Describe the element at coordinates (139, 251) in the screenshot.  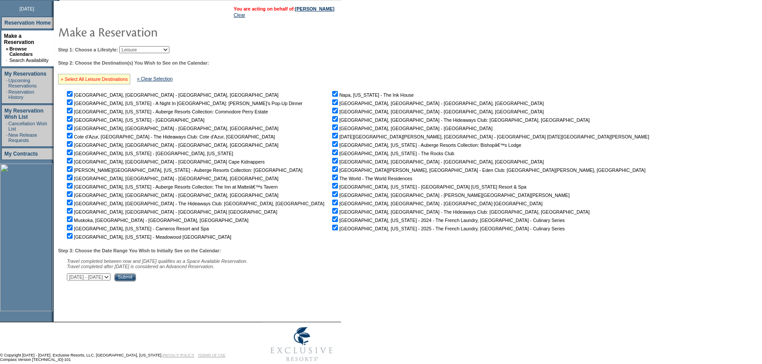
I see `b: Step 3: Choose the Date Range You Wish to Initially See on the Calendar:` at that location.